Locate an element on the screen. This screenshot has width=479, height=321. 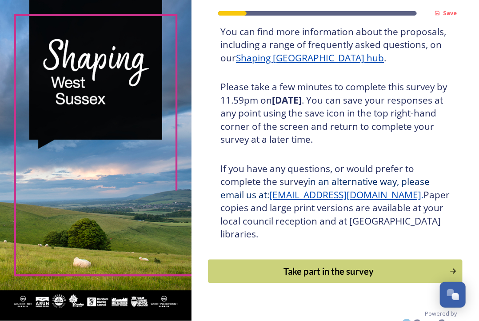
span: Powered by is located at coordinates (441, 313).